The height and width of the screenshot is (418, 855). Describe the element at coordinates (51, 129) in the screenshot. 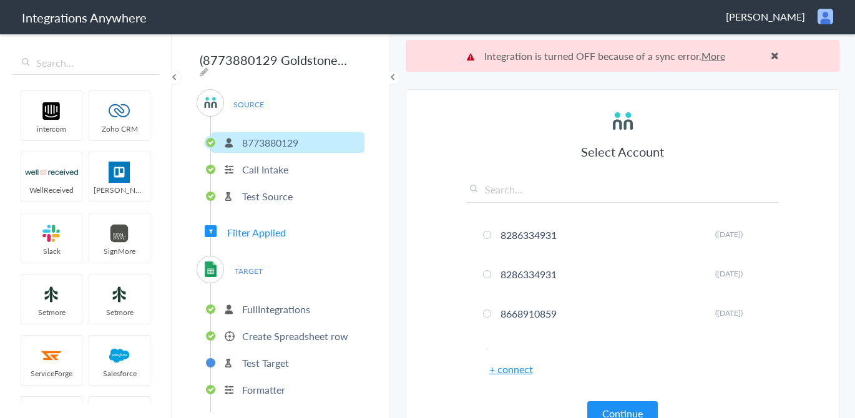

I see `span: intercom` at that location.